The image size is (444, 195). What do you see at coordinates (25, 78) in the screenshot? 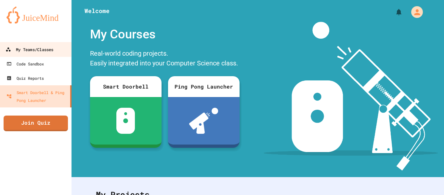
I see `div: Quiz Reports` at bounding box center [25, 78].